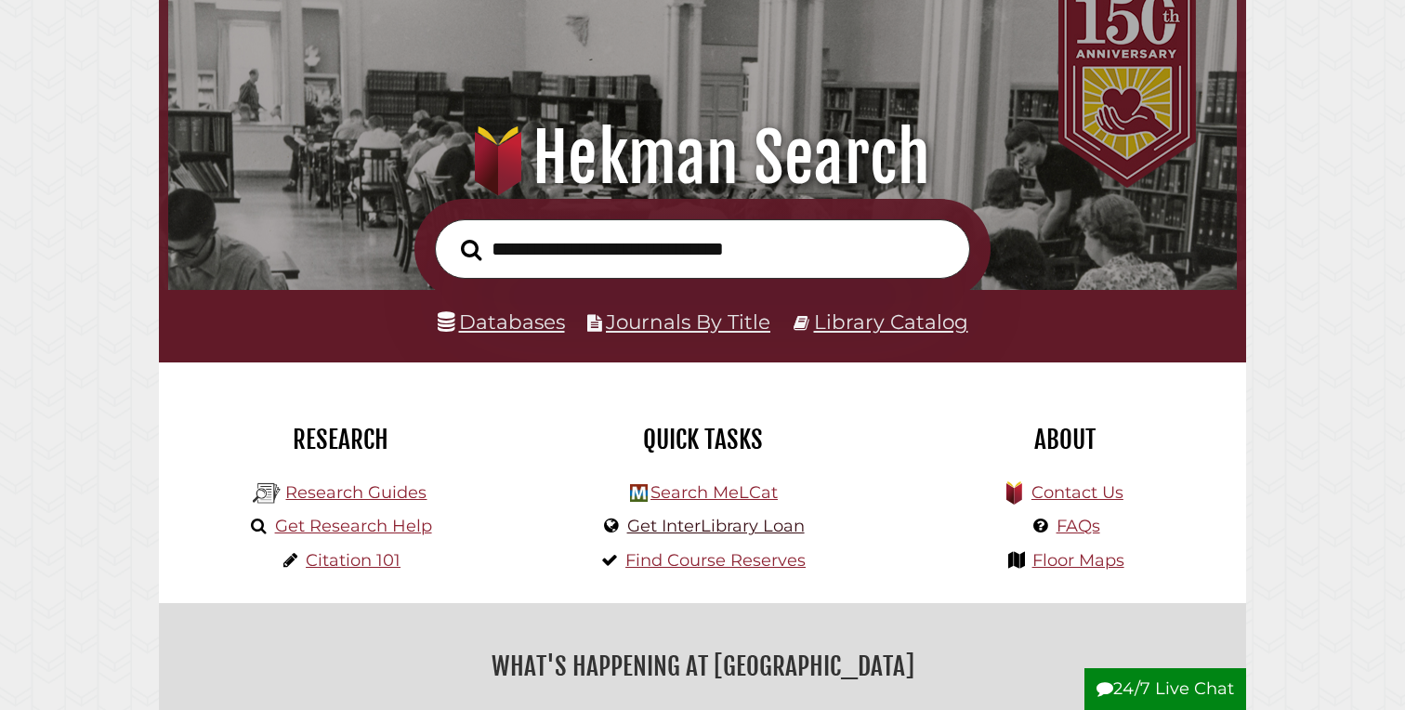 The width and height of the screenshot is (1405, 710). I want to click on i: Search, so click(471, 249).